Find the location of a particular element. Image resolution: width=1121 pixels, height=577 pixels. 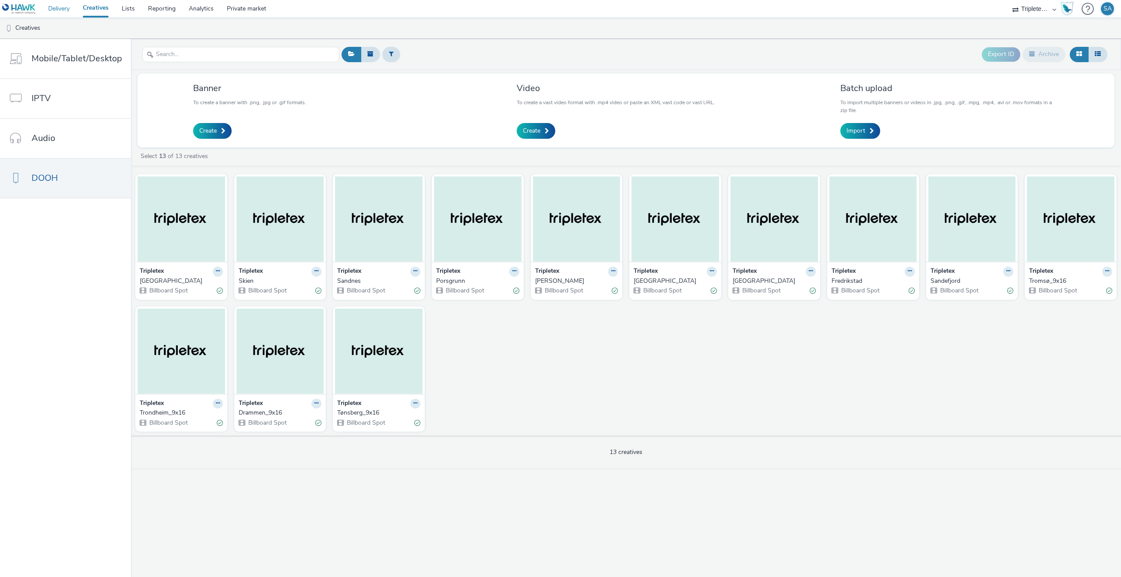

img: Oslo visual is located at coordinates (675, 219).